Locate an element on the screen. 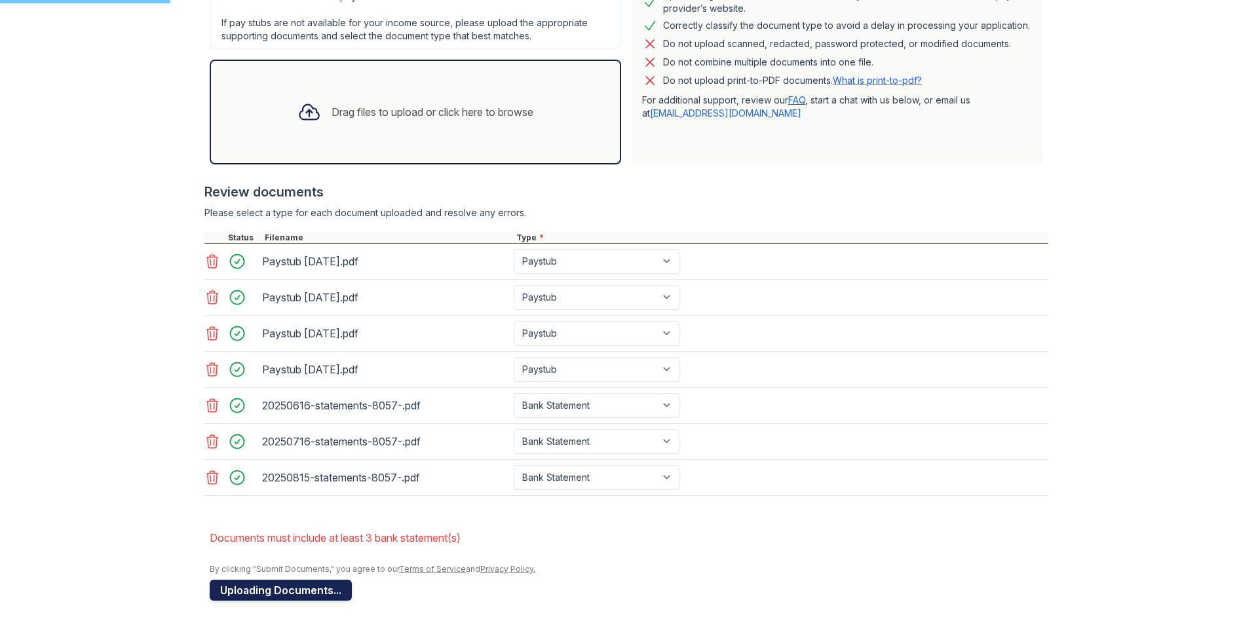 This screenshot has height=619, width=1258. div: Do not upload scanned, redacted, password protected, or modified documents. is located at coordinates (837, 44).